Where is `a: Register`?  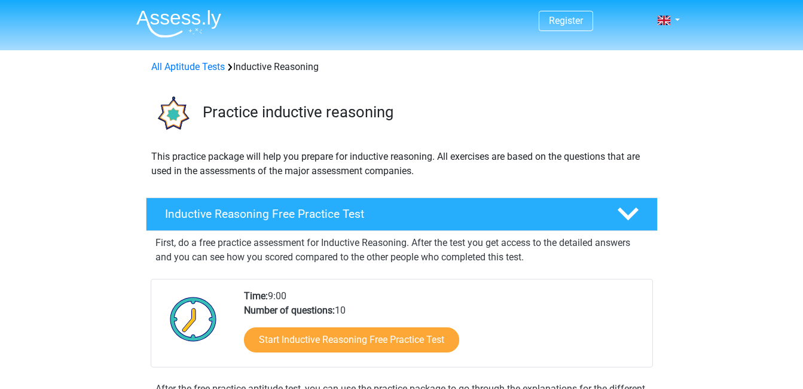 a: Register is located at coordinates (566, 20).